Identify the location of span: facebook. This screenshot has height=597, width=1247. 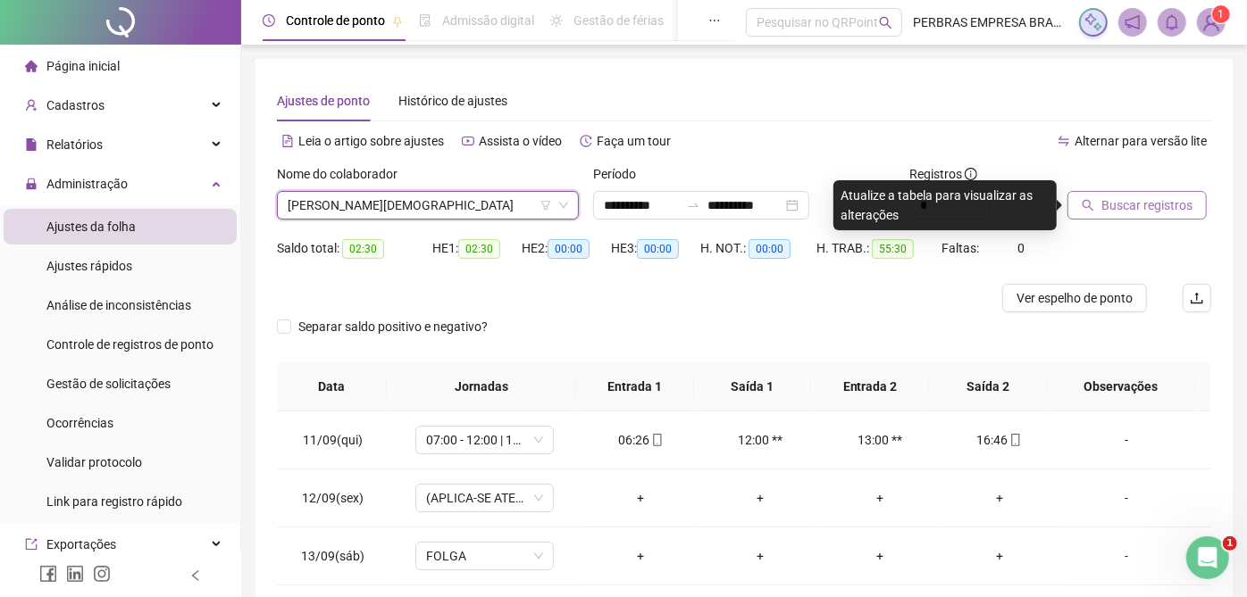
(48, 574).